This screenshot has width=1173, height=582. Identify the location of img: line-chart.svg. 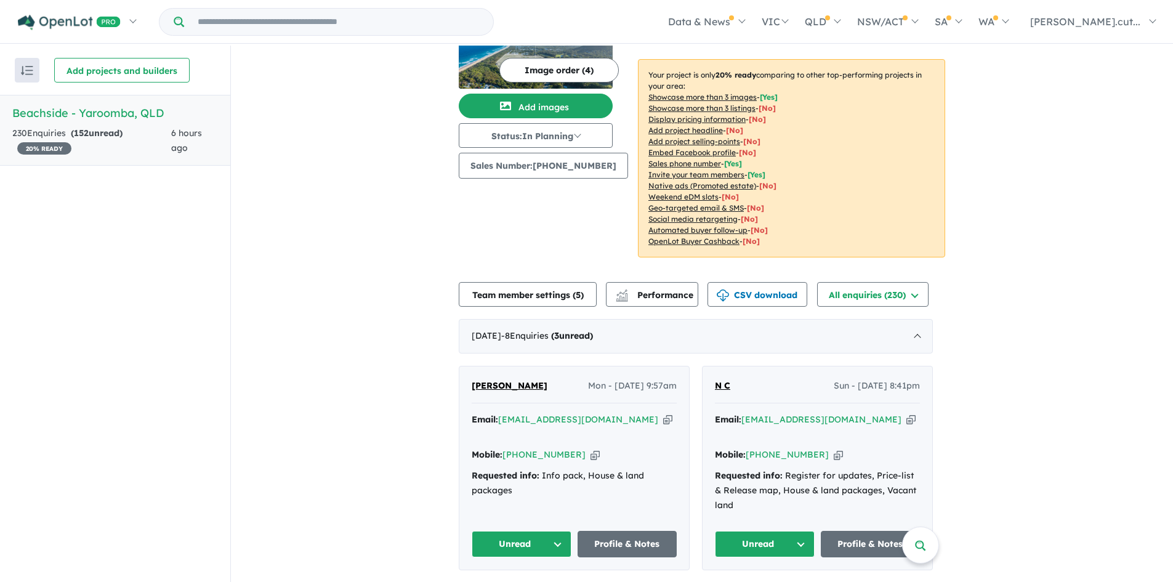
(622, 293).